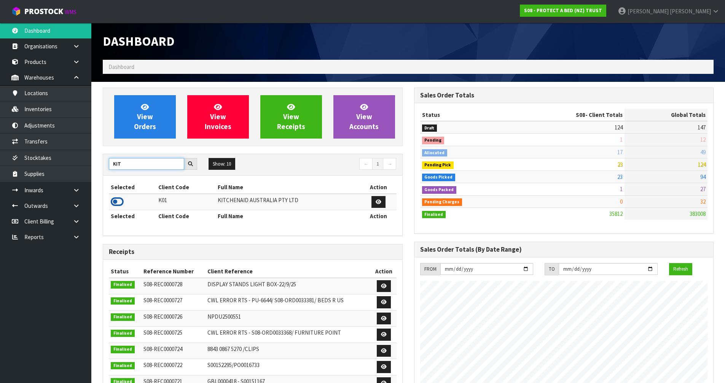 The image size is (725, 383). What do you see at coordinates (224, 316) in the screenshot?
I see `span: NPDU2500551` at bounding box center [224, 316].